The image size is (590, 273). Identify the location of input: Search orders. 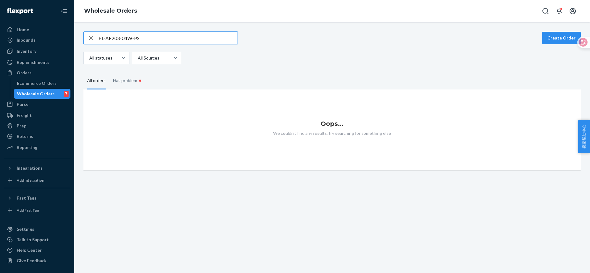
(168, 38).